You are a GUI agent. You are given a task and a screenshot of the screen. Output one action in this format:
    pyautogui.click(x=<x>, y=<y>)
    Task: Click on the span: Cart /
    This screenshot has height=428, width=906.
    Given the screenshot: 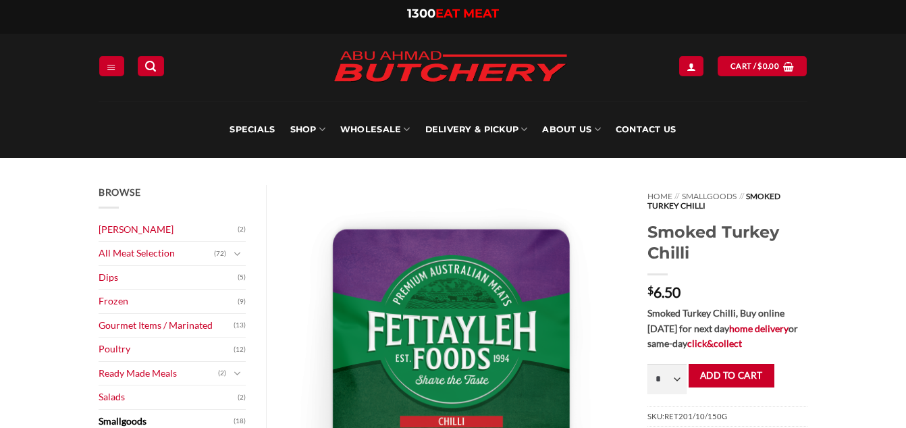 What is the action you would take?
    pyautogui.click(x=755, y=66)
    